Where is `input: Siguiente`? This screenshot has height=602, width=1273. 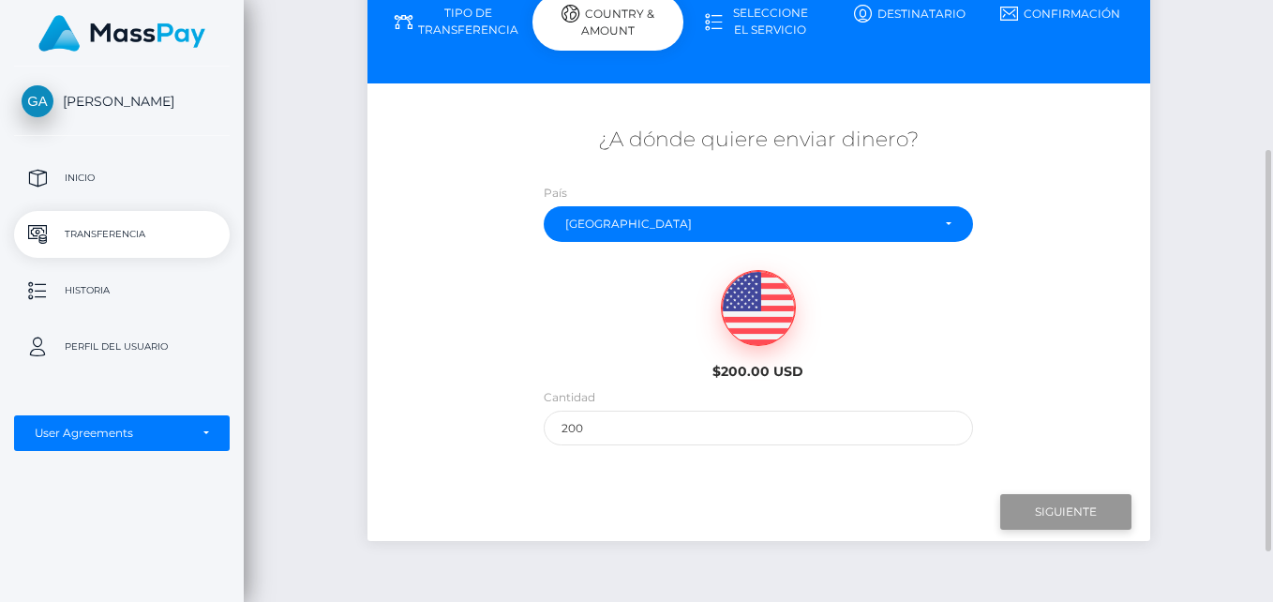
input: Siguiente is located at coordinates (1066, 512).